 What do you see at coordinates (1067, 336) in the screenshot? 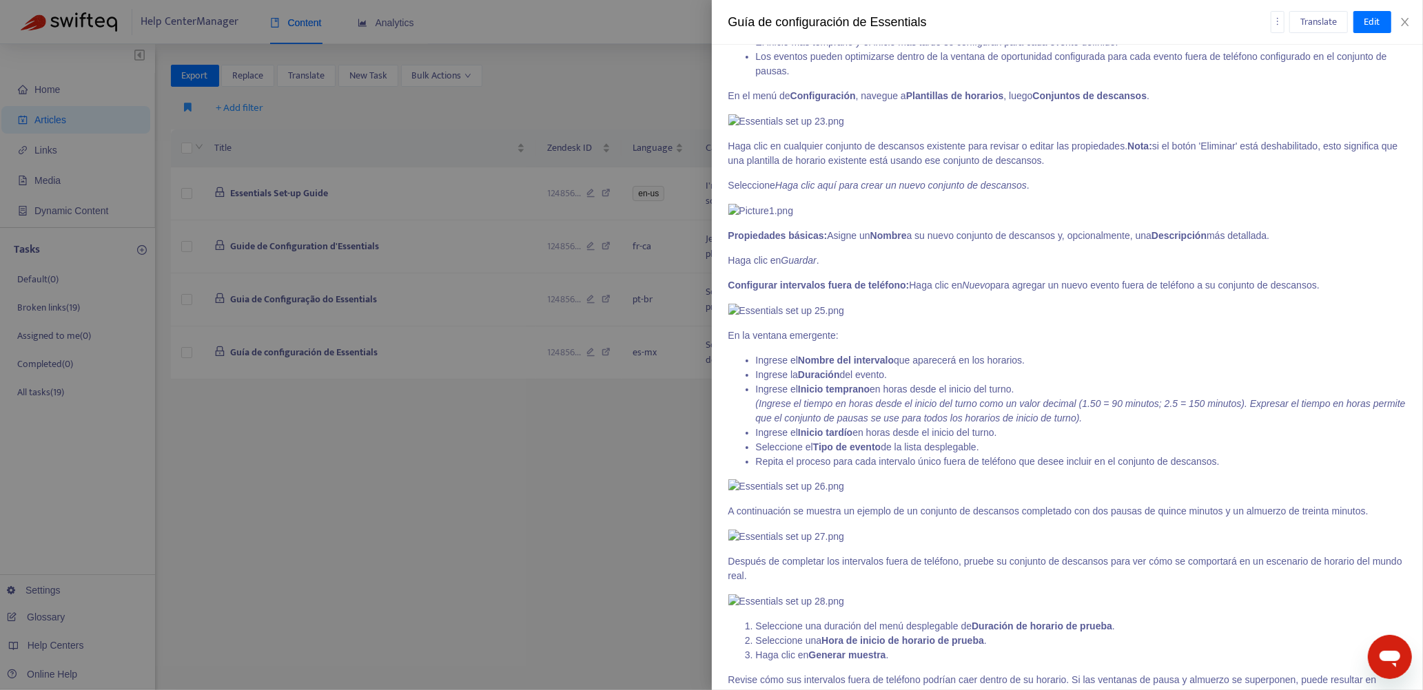
I see `p: En la ventana emergente:` at bounding box center [1067, 336].